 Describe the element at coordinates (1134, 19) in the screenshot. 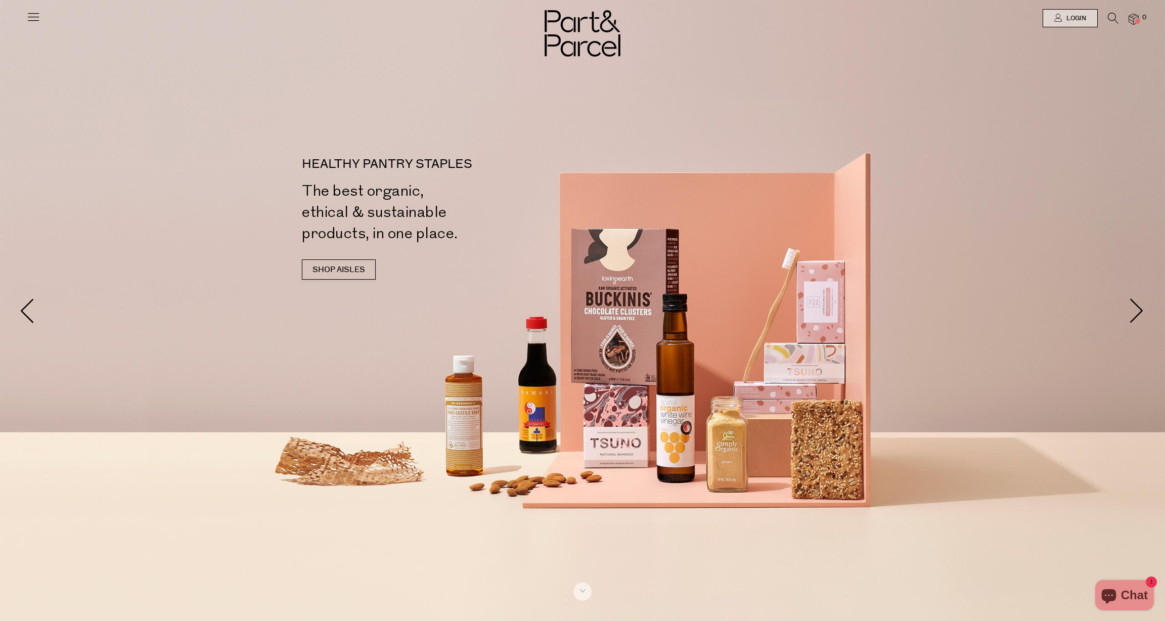

I see `a: 0` at that location.